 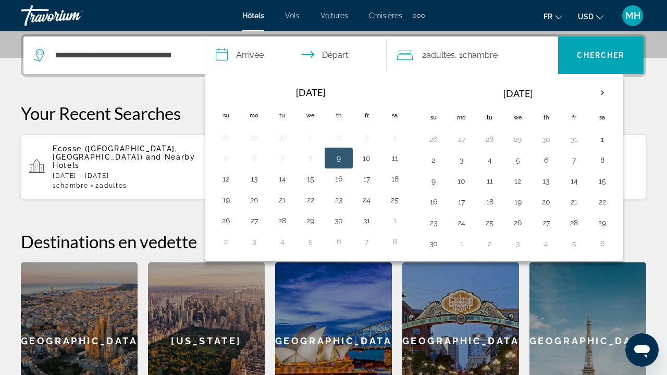 What do you see at coordinates (591, 16) in the screenshot?
I see `button: Change currency` at bounding box center [591, 16].